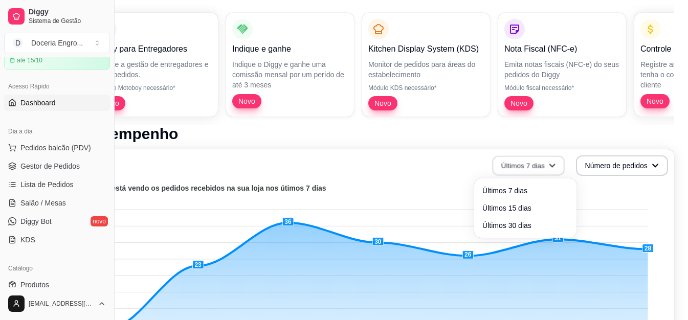 The width and height of the screenshot is (688, 320). I want to click on div: Acesso Rápido, so click(57, 86).